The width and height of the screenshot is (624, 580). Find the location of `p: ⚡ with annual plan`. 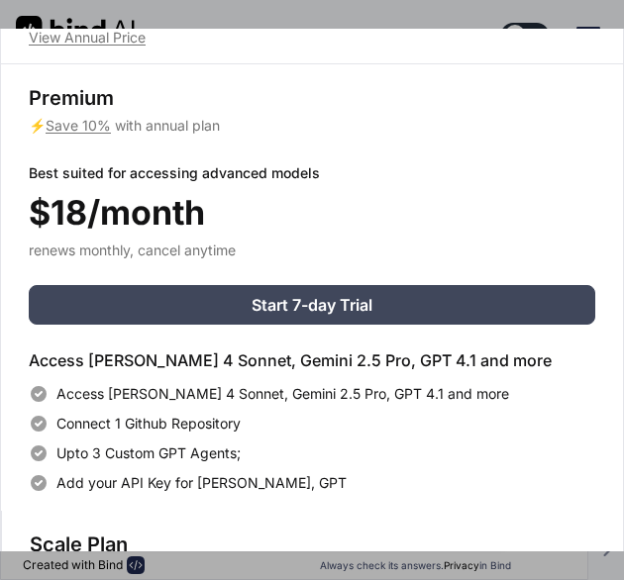

p: ⚡ with annual plan is located at coordinates (312, 126).